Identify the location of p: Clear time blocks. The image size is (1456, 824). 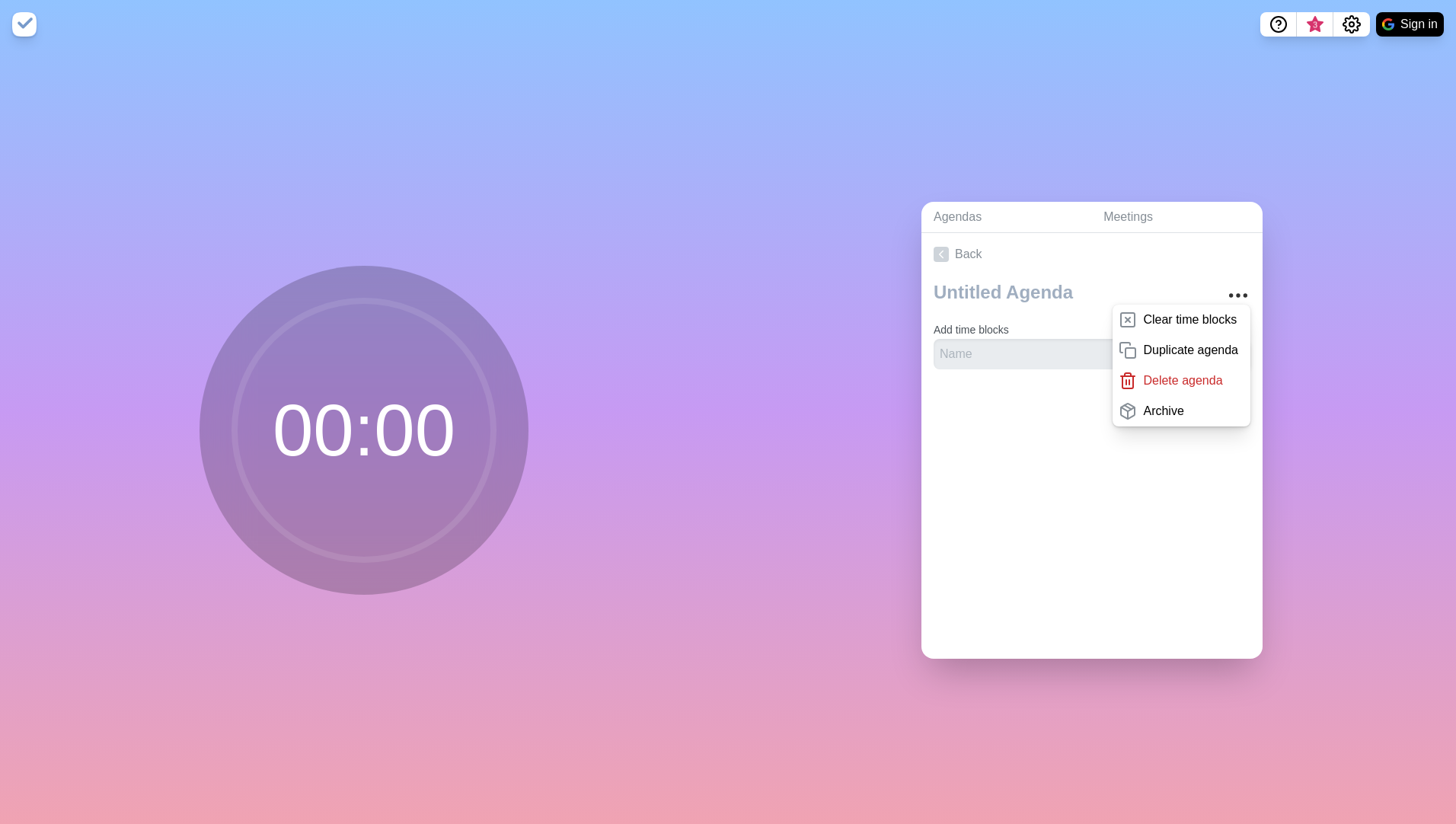
(1190, 320).